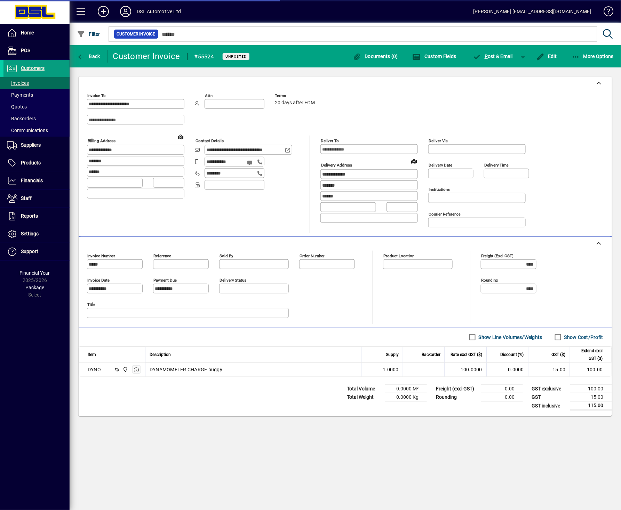 The width and height of the screenshot is (621, 510). Describe the element at coordinates (250, 163) in the screenshot. I see `button: Send SMS` at that location.